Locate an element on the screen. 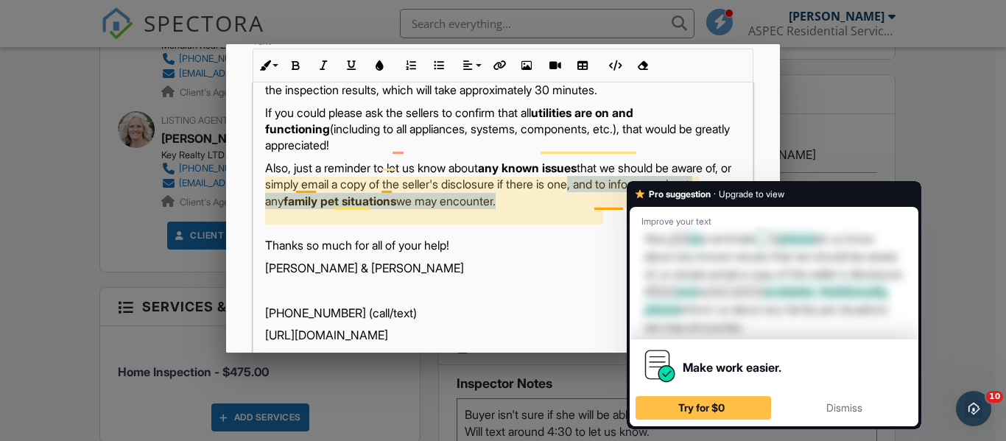  button: Unordered List is located at coordinates (439, 66).